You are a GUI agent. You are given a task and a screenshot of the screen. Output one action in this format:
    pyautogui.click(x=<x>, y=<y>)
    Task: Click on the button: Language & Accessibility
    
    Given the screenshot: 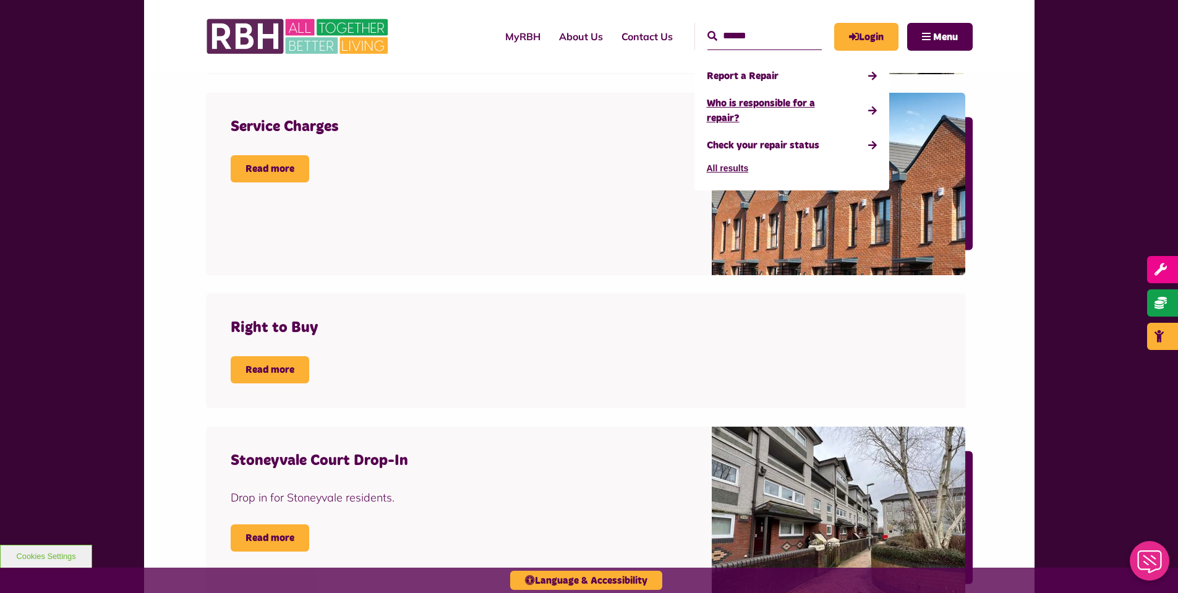 What is the action you would take?
    pyautogui.click(x=586, y=580)
    